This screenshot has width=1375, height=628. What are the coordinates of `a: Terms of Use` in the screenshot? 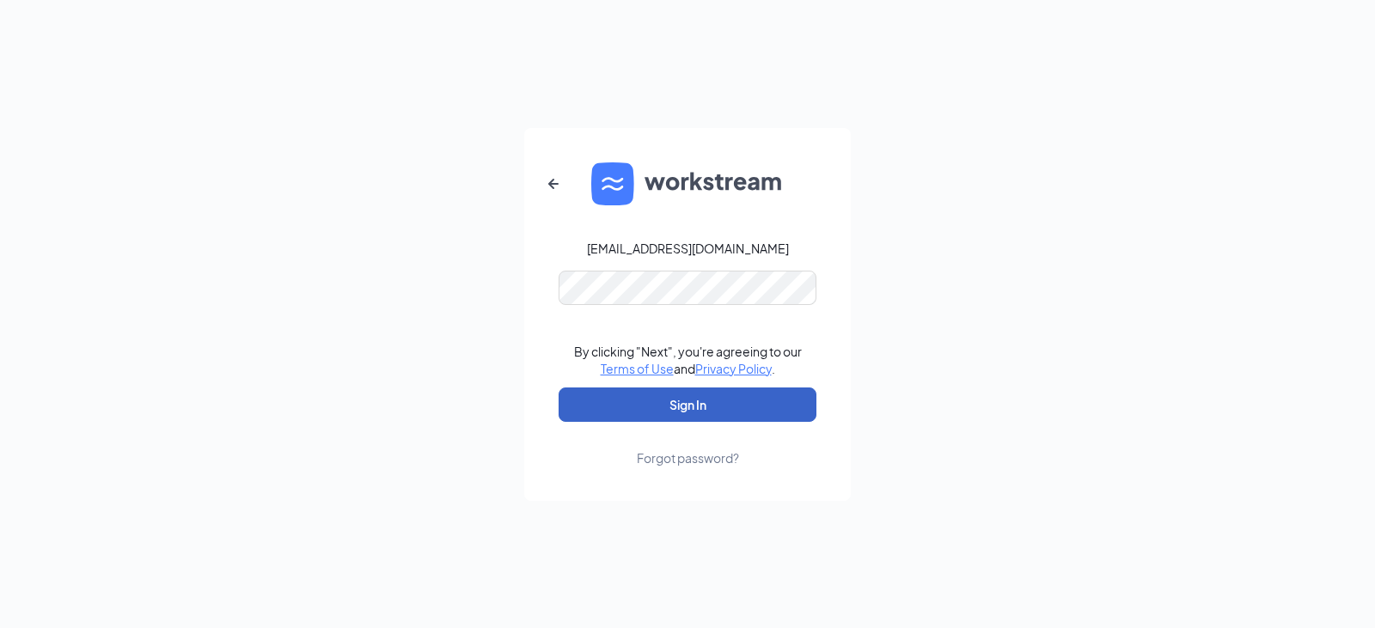 It's located at (637, 369).